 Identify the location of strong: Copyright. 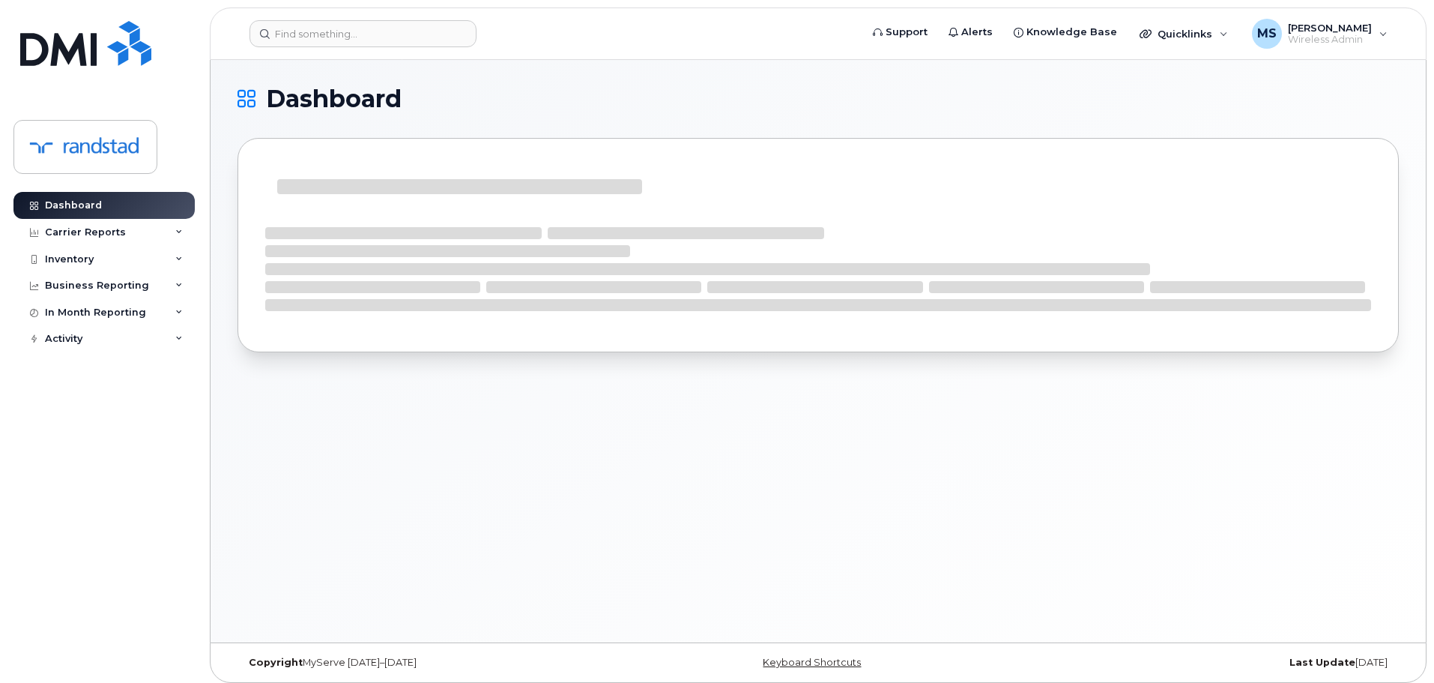
(276, 662).